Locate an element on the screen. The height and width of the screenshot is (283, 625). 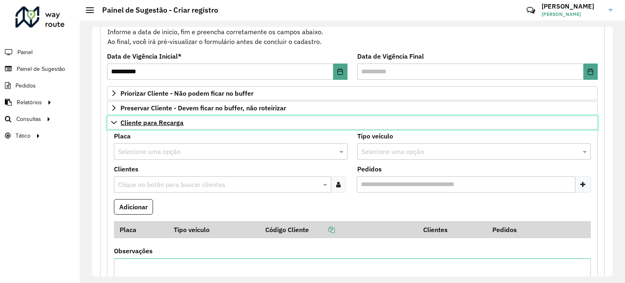
span: Preservar Cliente - Devem ficar no buffer, não roteirizar is located at coordinates (203, 108).